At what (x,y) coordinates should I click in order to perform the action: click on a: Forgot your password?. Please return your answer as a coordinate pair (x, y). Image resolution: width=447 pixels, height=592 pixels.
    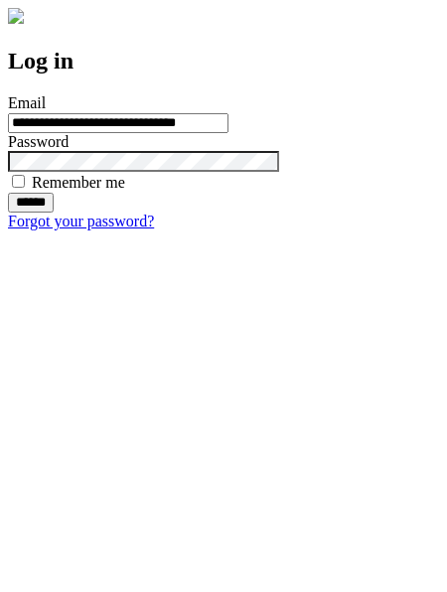
    Looking at the image, I should click on (80, 220).